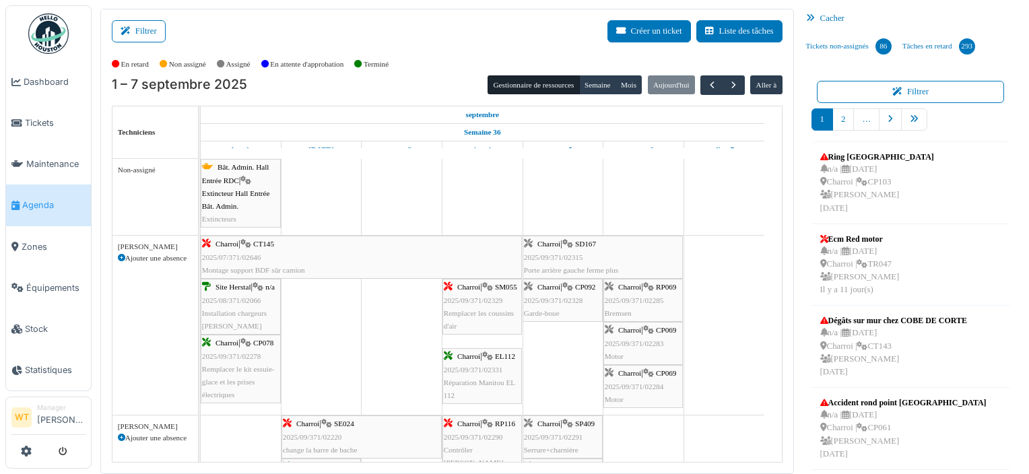  What do you see at coordinates (344, 423) in the screenshot?
I see `span: SE024` at bounding box center [344, 423].